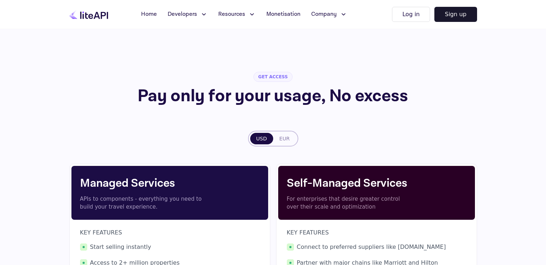 This screenshot has height=265, width=546. What do you see at coordinates (182, 14) in the screenshot?
I see `span: Developers` at bounding box center [182, 14].